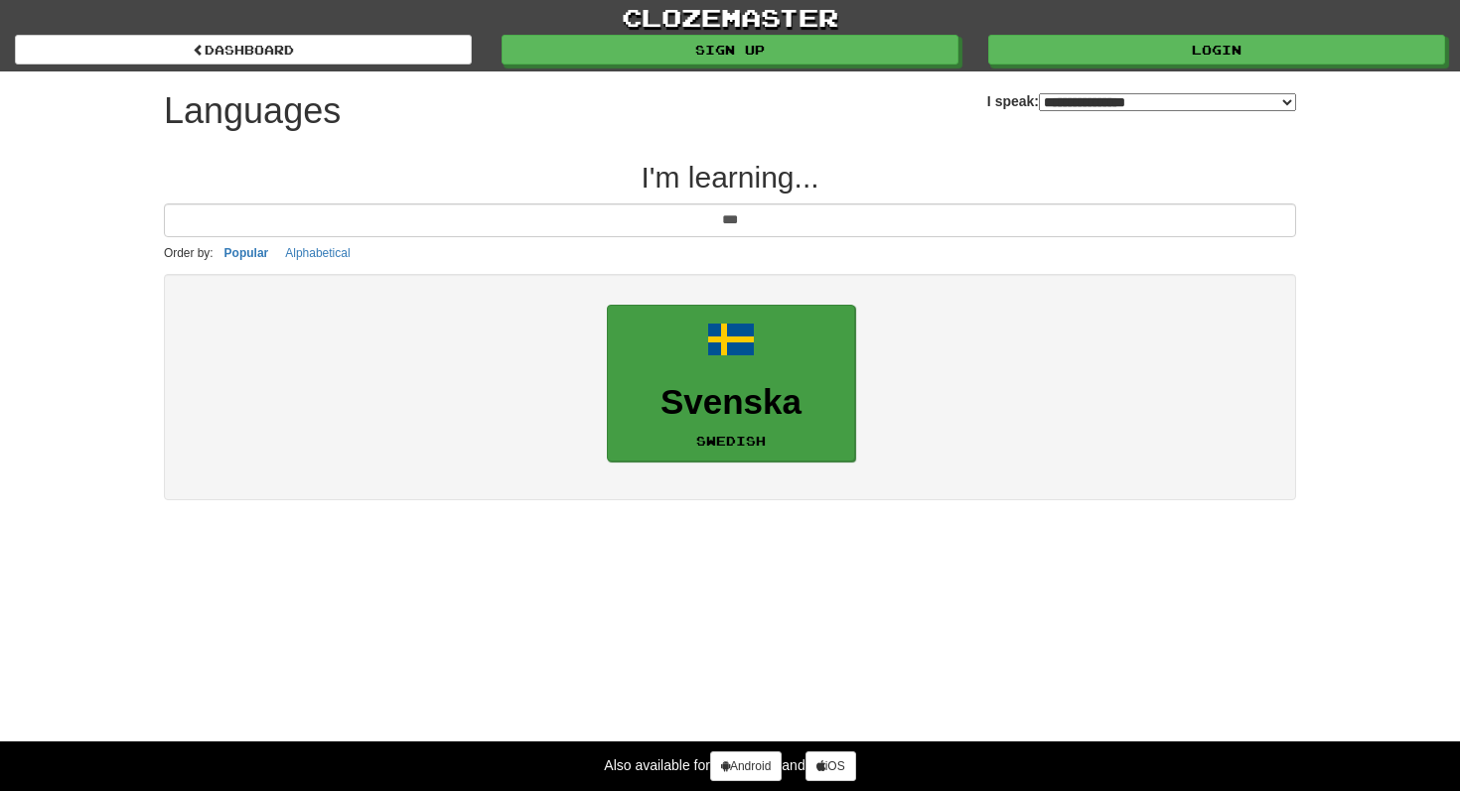 This screenshot has width=1460, height=791. Describe the element at coordinates (746, 767) in the screenshot. I see `a: Android` at that location.